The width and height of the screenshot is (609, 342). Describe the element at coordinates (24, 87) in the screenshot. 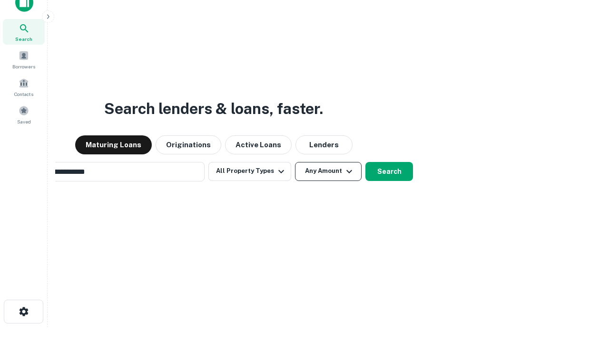

I see `div: Contacts` at that location.